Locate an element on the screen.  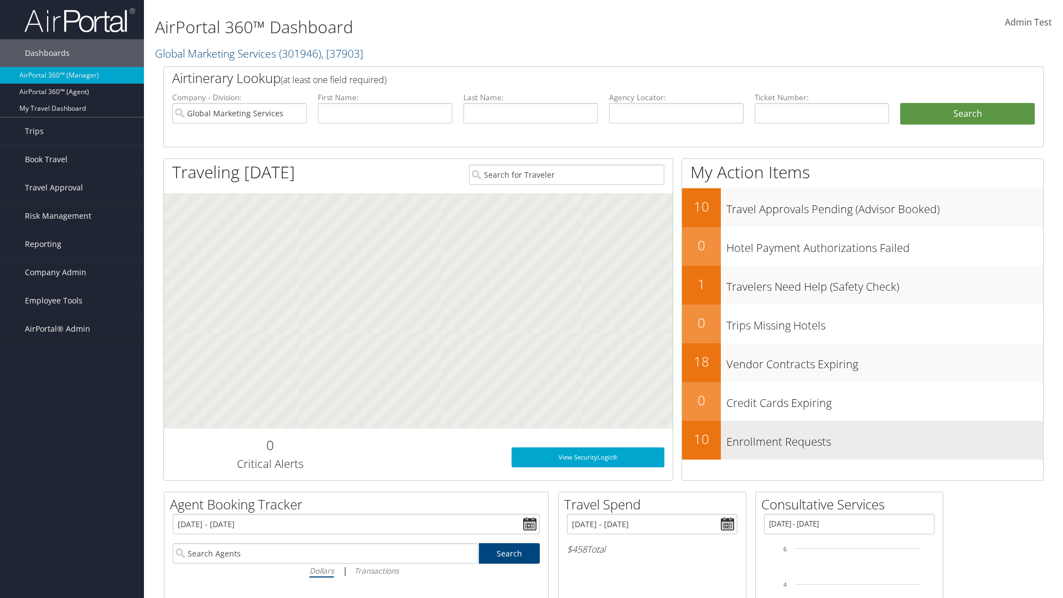
label: First Name: is located at coordinates (385, 97).